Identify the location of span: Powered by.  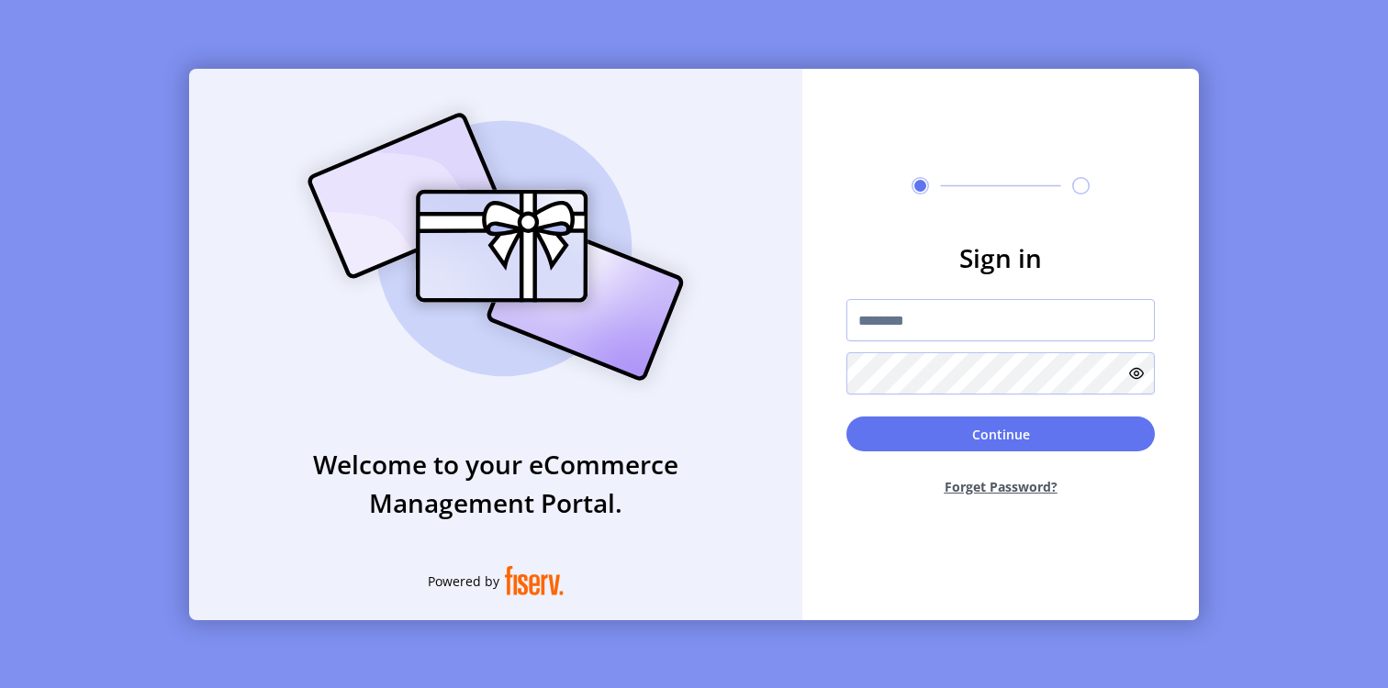
(463, 581).